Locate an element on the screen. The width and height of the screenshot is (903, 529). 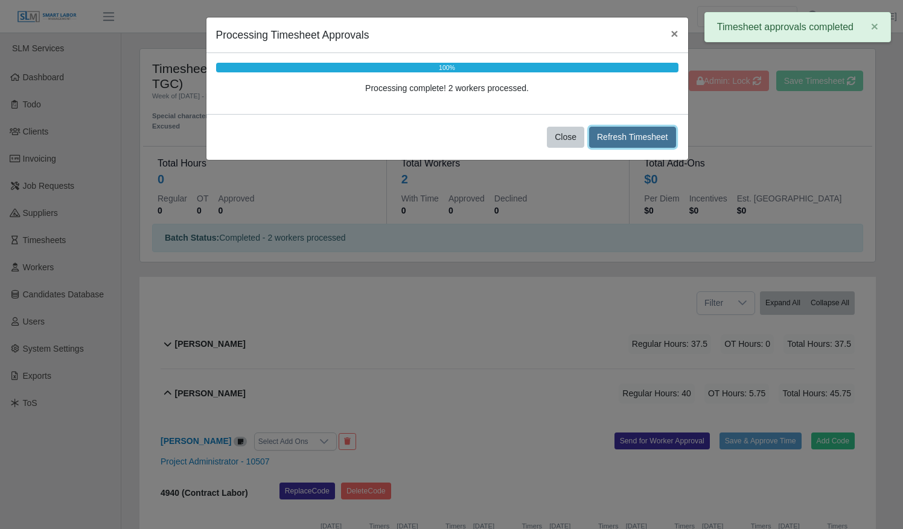
div: 100% is located at coordinates (447, 68).